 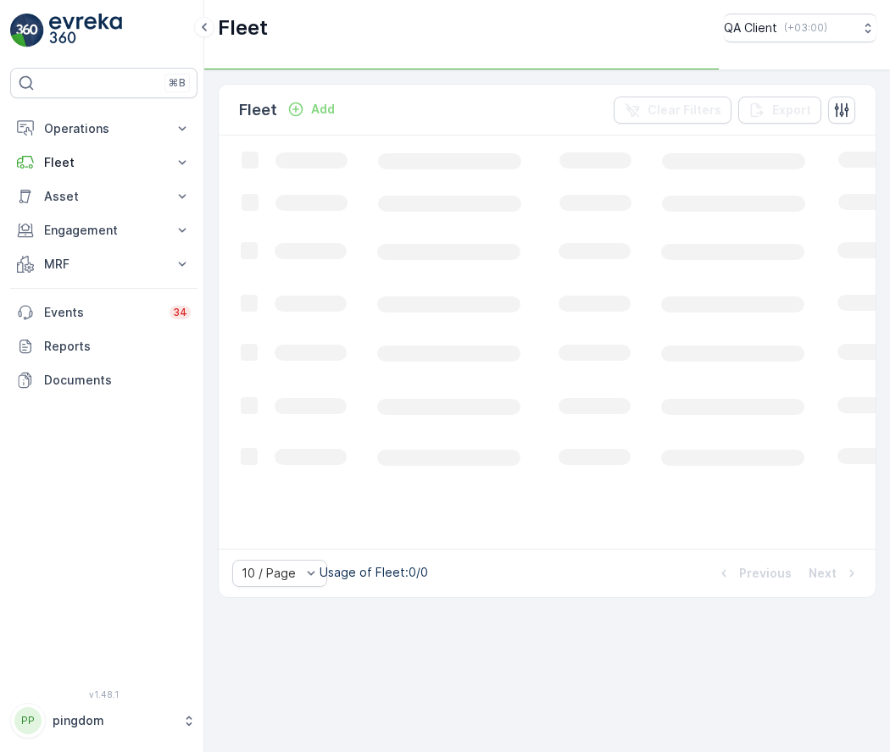 I want to click on button: PPpingdom, so click(x=103, y=721).